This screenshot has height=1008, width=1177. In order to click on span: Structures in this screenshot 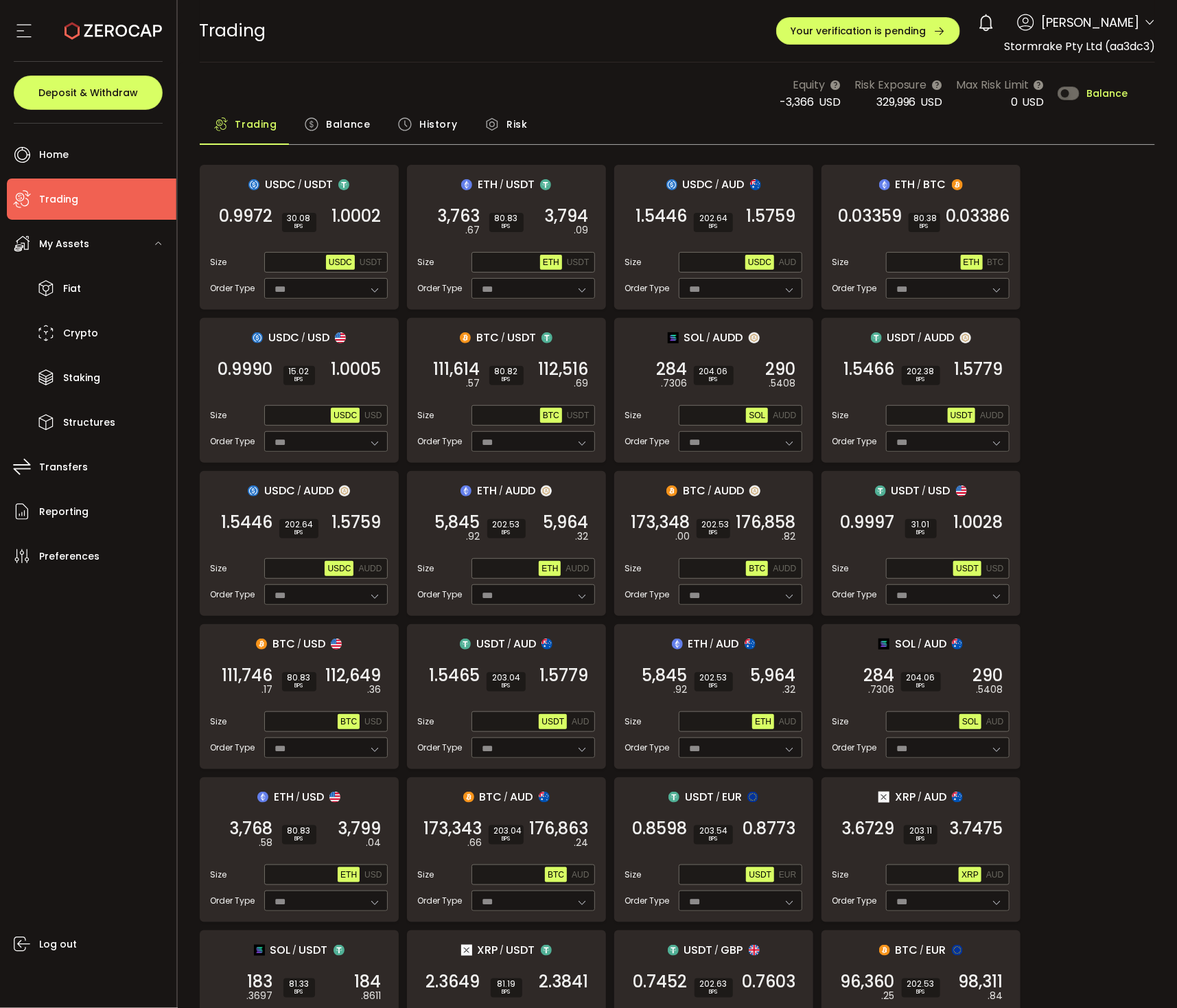, I will do `click(89, 422)`.